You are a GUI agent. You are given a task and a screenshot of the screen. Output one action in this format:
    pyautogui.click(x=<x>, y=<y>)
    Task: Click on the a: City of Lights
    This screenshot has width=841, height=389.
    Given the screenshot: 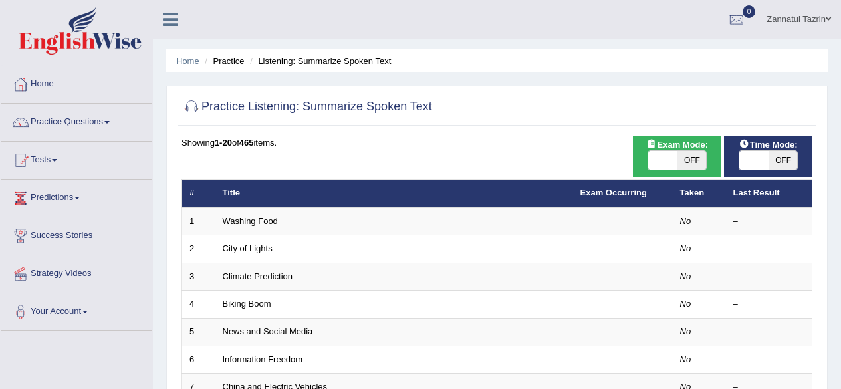 What is the action you would take?
    pyautogui.click(x=247, y=248)
    